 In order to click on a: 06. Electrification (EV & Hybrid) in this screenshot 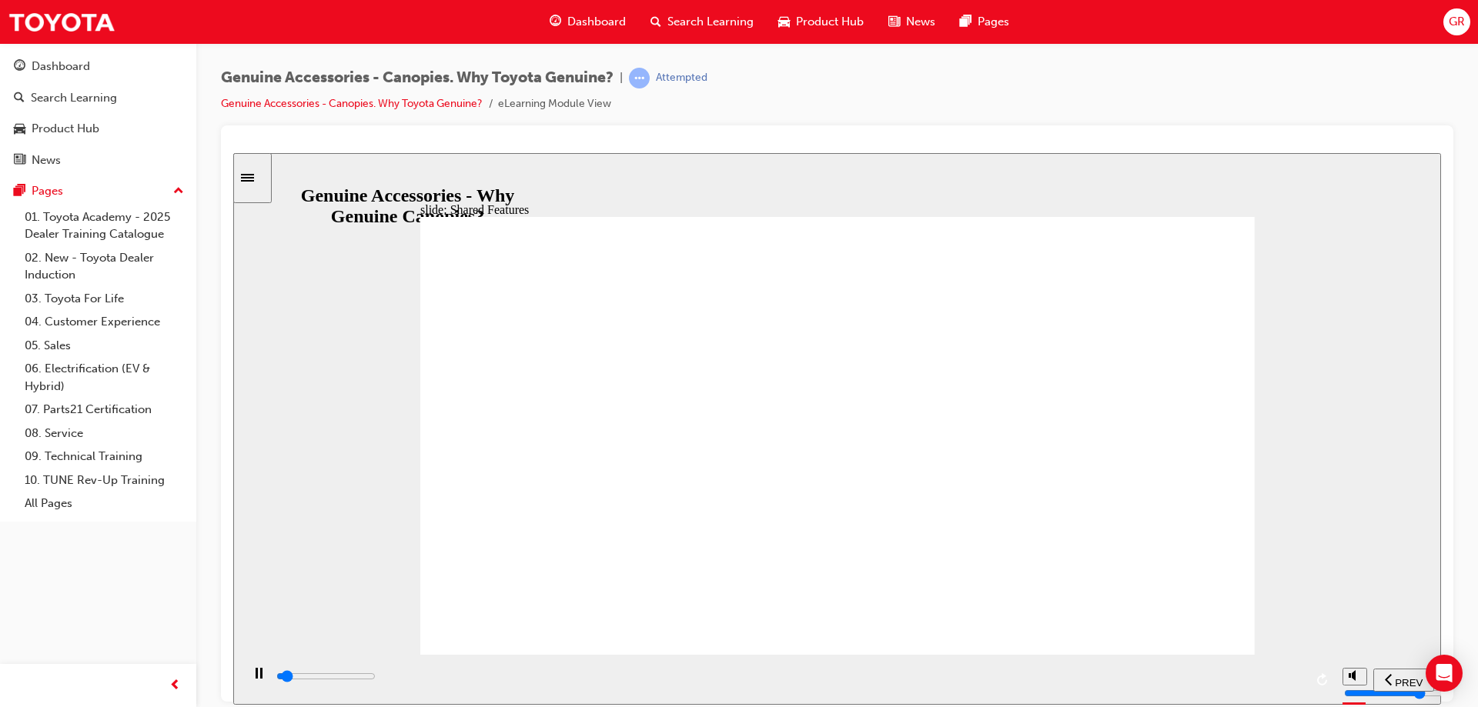, I will do `click(104, 377)`.